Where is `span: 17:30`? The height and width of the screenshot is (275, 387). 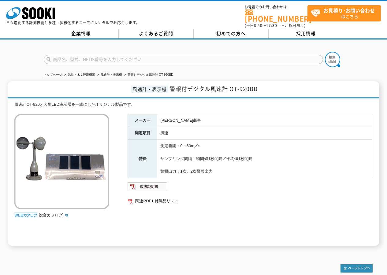 span: 17:30 is located at coordinates (272, 25).